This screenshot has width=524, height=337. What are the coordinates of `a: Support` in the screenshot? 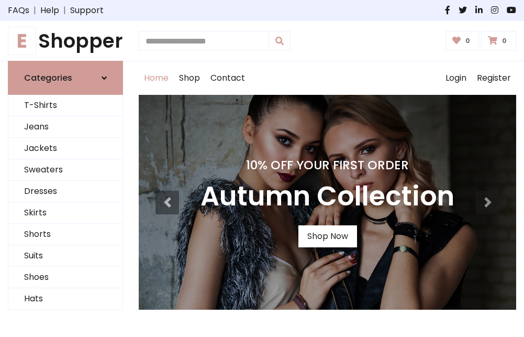 It's located at (87, 10).